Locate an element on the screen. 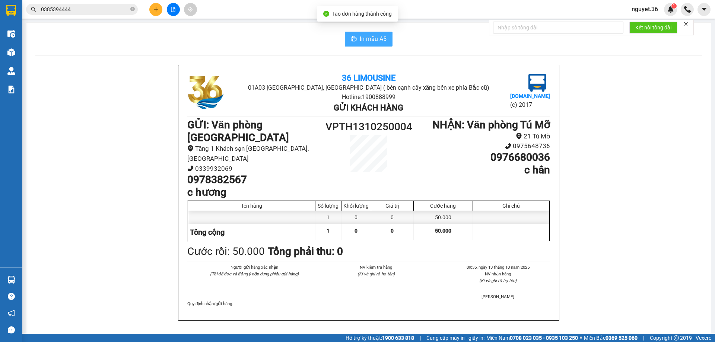  li: (c) 2017 is located at coordinates (530, 105).